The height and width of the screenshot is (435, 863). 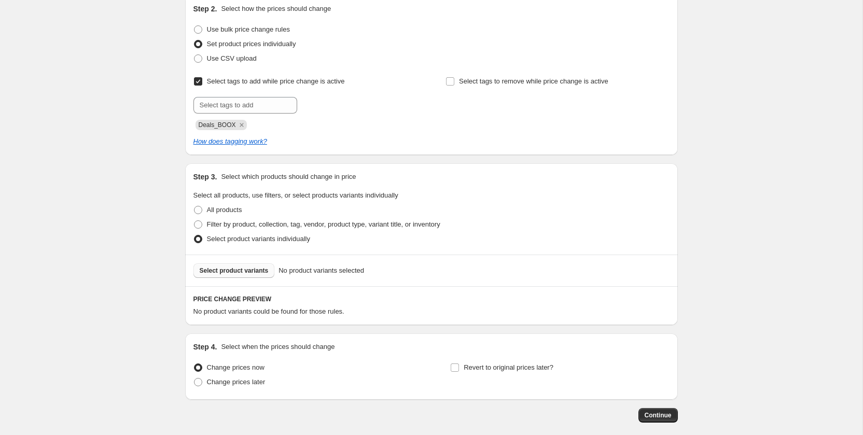 What do you see at coordinates (432, 299) in the screenshot?
I see `h6: PRICE CHANGE PREVIEW` at bounding box center [432, 299].